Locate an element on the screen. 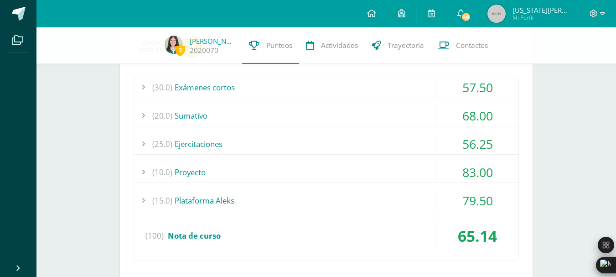  div: 57.50 is located at coordinates (477, 87).